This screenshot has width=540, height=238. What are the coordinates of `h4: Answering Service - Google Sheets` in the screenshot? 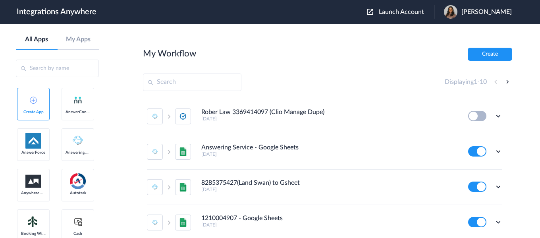 It's located at (250, 147).